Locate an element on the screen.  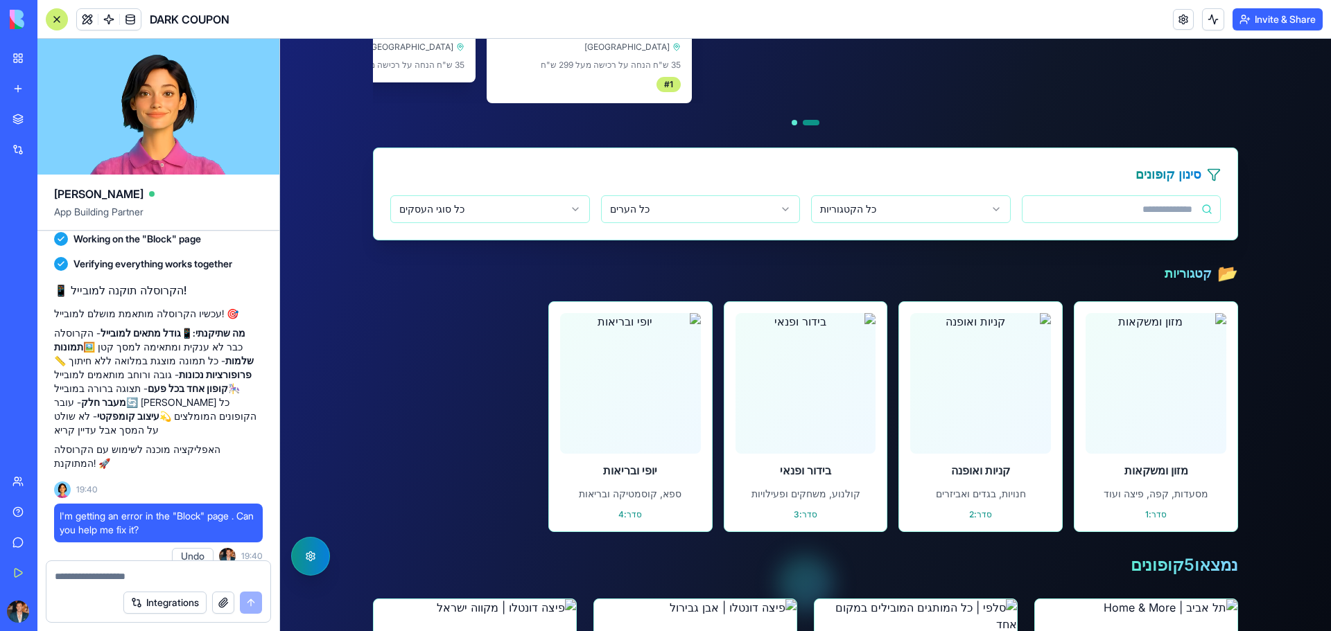
span: Working on the "Block" page is located at coordinates (137, 239).